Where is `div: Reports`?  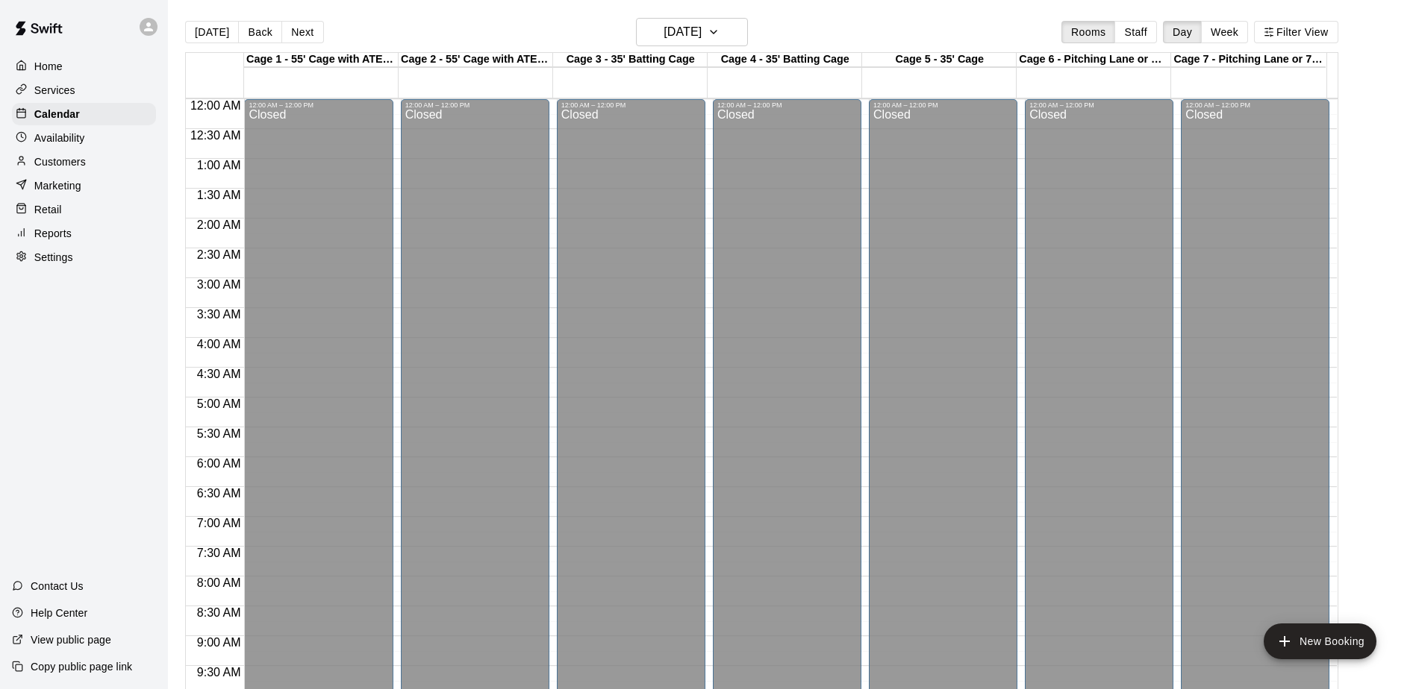
div: Reports is located at coordinates (84, 234).